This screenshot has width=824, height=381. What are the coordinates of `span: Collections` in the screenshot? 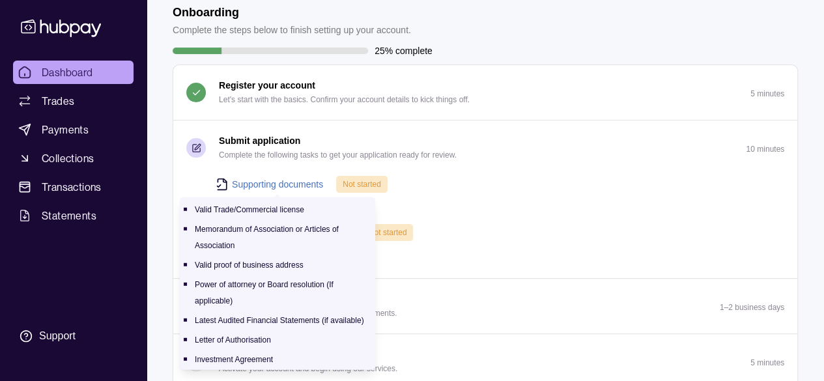 It's located at (68, 158).